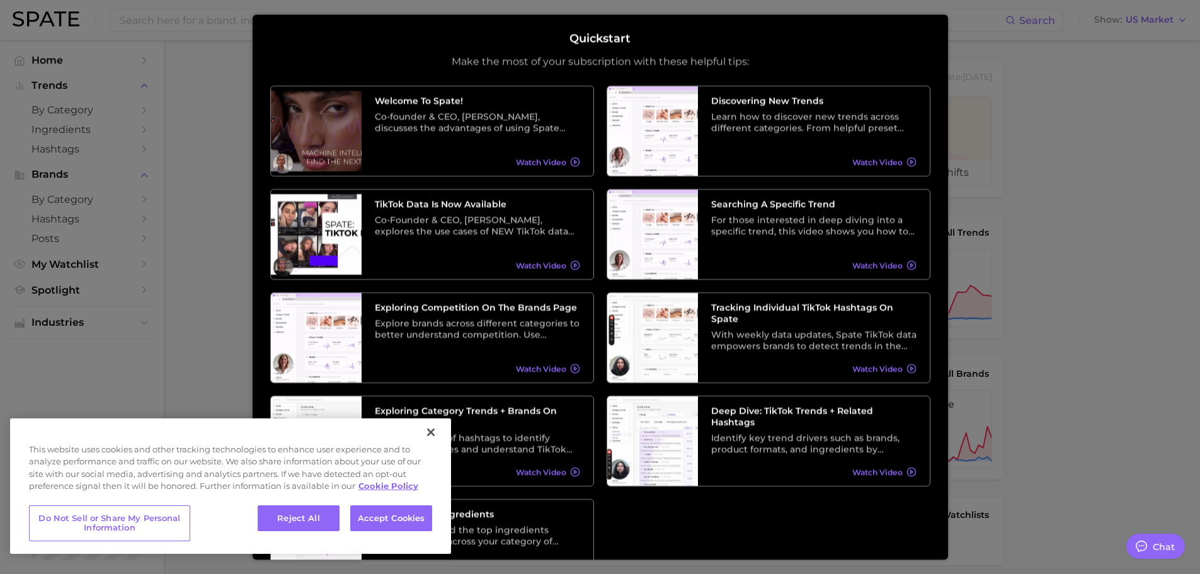 Image resolution: width=1200 pixels, height=574 pixels. What do you see at coordinates (110, 523) in the screenshot?
I see `button: Do Not Sell or Share My Personal Information` at bounding box center [110, 523].